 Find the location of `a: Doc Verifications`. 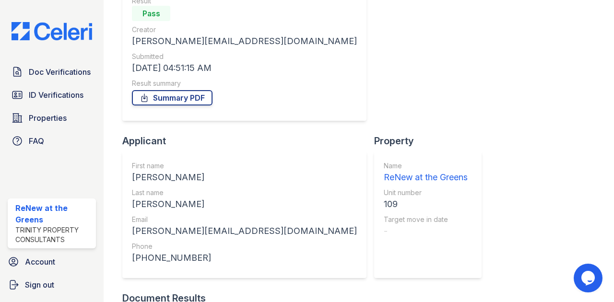

a: Doc Verifications is located at coordinates (52, 72).